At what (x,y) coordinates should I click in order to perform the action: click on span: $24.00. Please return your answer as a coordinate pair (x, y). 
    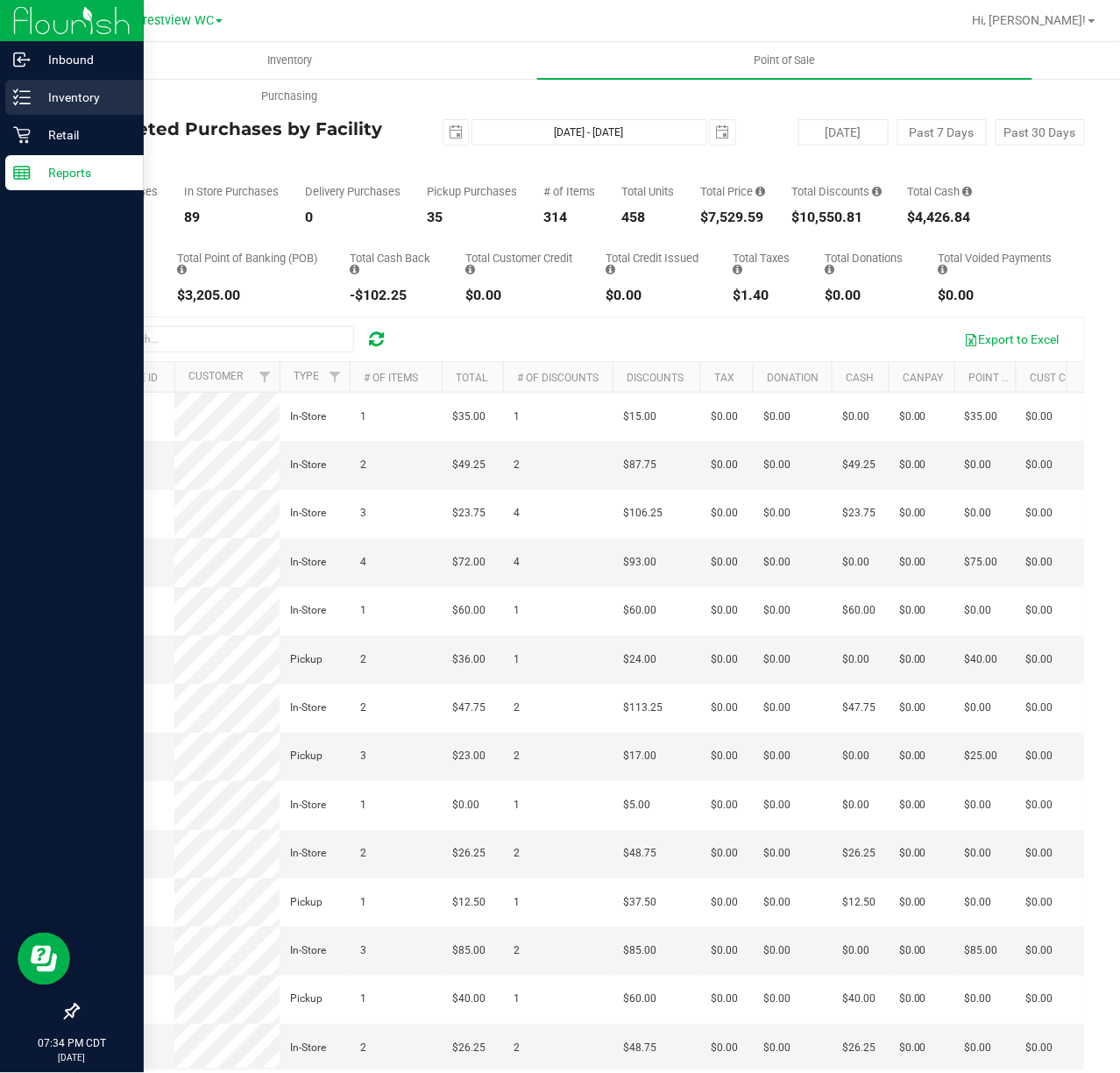
    Looking at the image, I should click on (640, 659).